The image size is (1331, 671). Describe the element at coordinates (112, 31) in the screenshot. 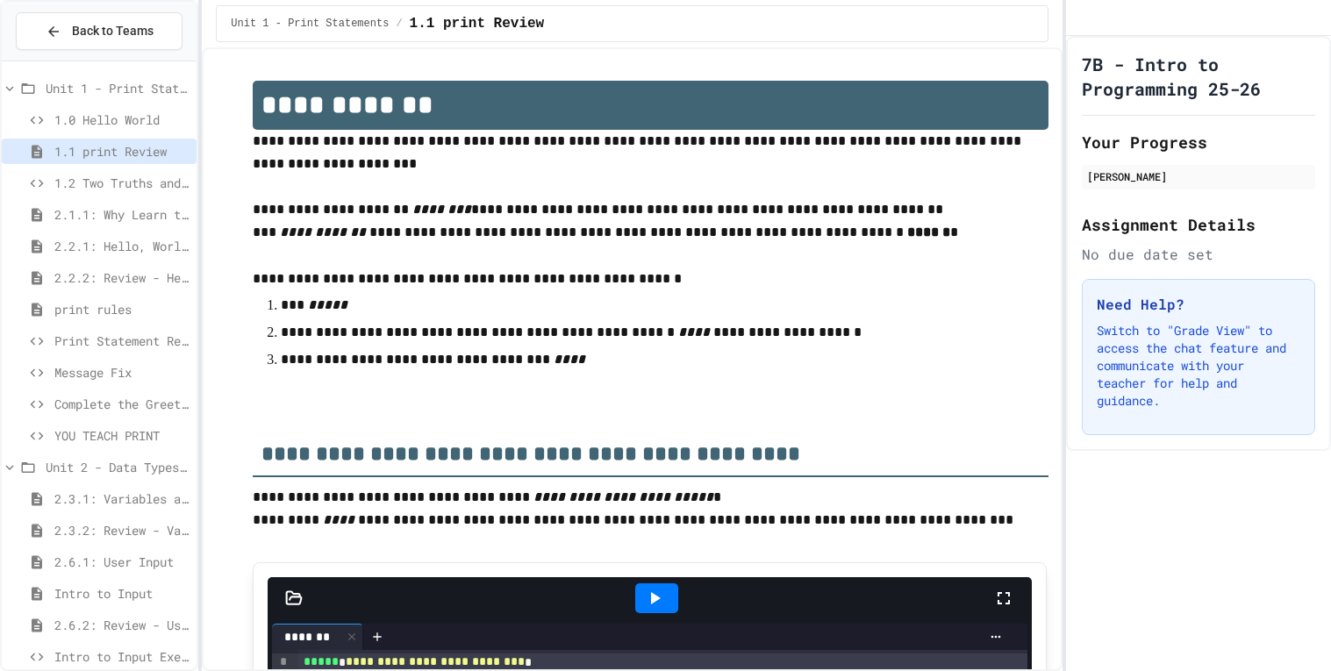

I see `span: Back to Teams` at that location.